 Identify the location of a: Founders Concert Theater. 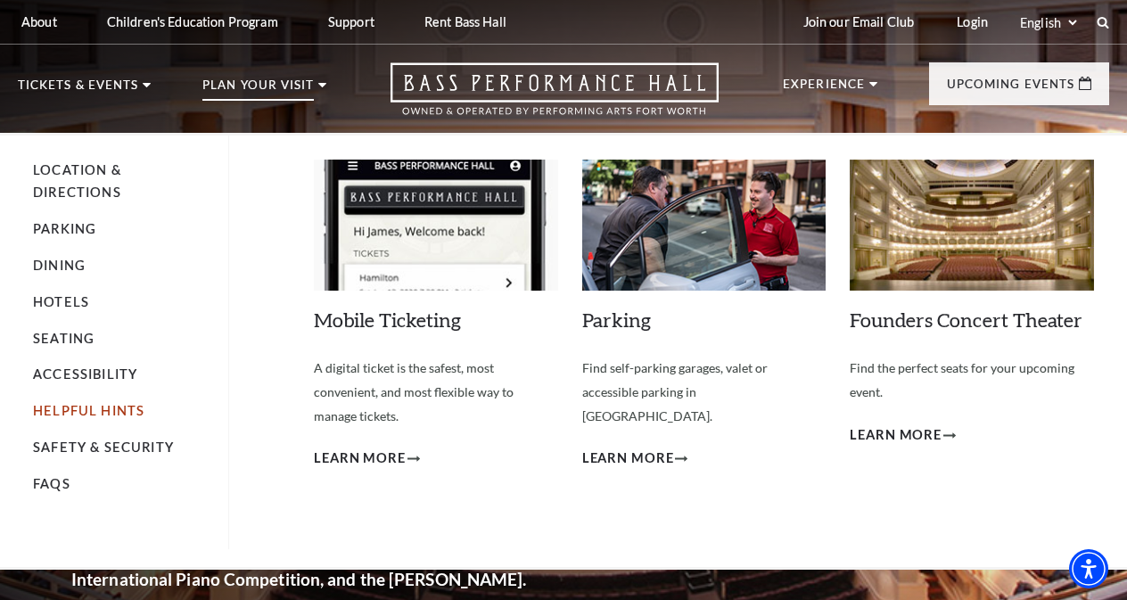
(966, 319).